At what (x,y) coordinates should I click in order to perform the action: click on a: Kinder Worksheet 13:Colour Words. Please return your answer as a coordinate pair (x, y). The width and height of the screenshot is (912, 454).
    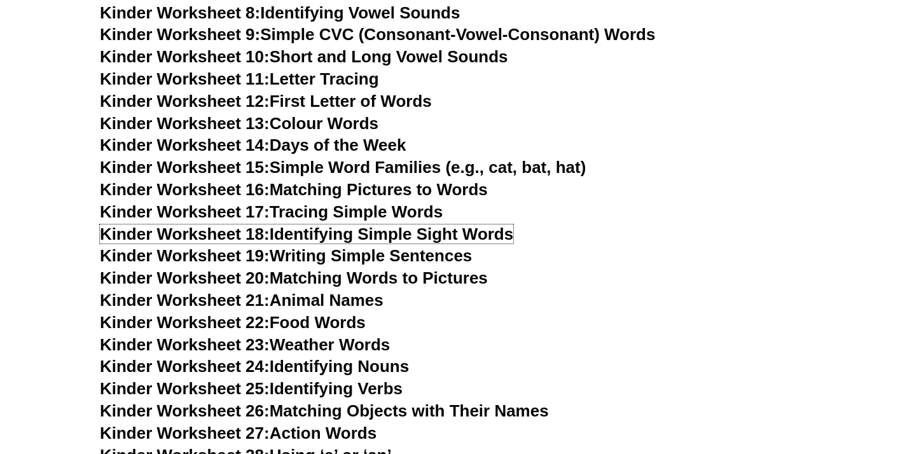
    Looking at the image, I should click on (239, 123).